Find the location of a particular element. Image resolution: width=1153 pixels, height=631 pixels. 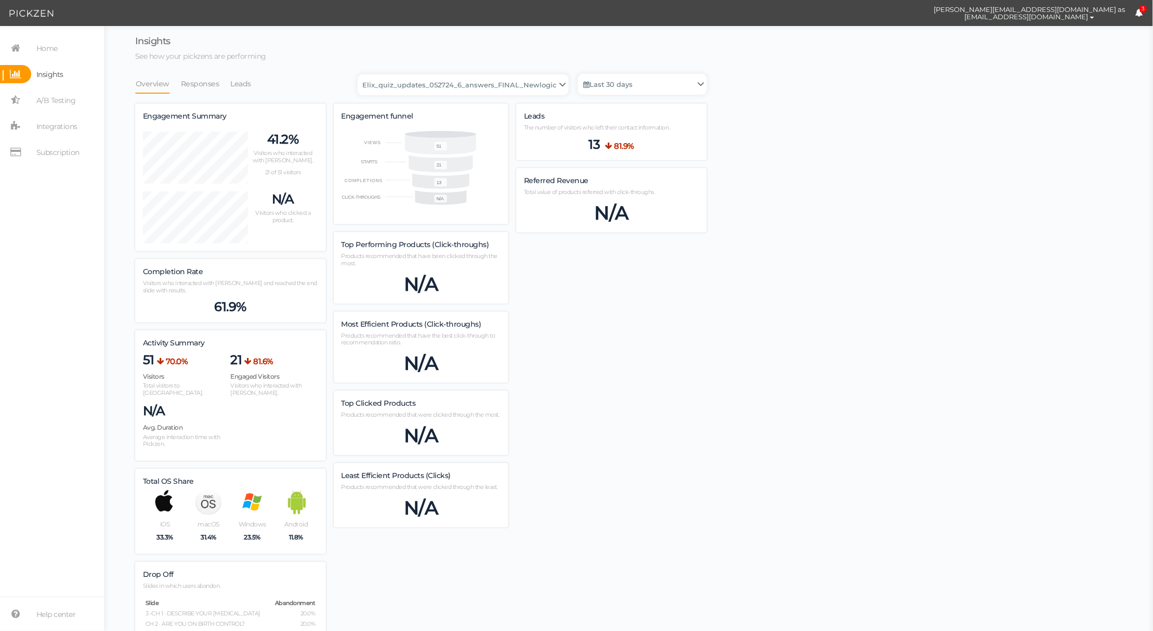

span: Help center is located at coordinates (56, 614).